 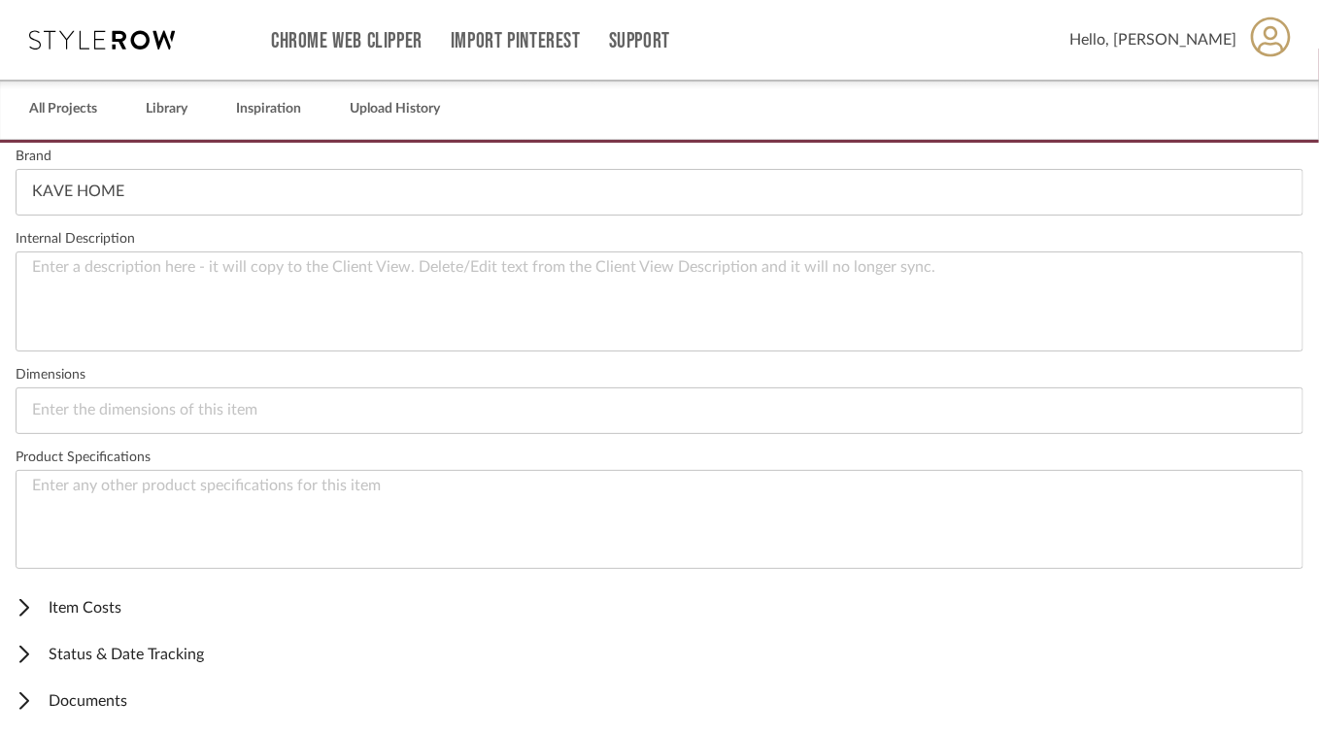 I want to click on a: Support, so click(x=639, y=41).